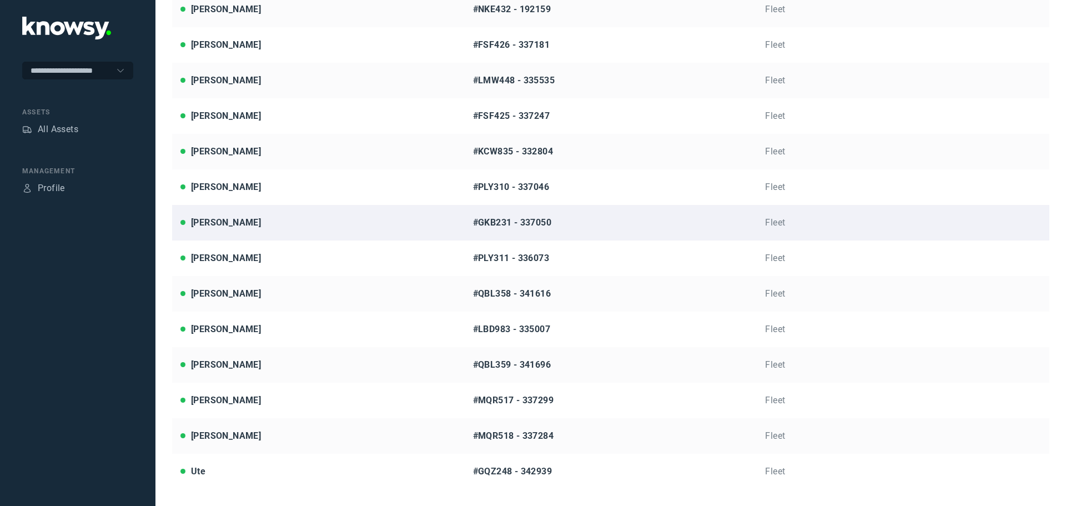 The image size is (1066, 506). What do you see at coordinates (611, 258) in the screenshot?
I see `div: #PLY311 - 336073` at bounding box center [611, 258].